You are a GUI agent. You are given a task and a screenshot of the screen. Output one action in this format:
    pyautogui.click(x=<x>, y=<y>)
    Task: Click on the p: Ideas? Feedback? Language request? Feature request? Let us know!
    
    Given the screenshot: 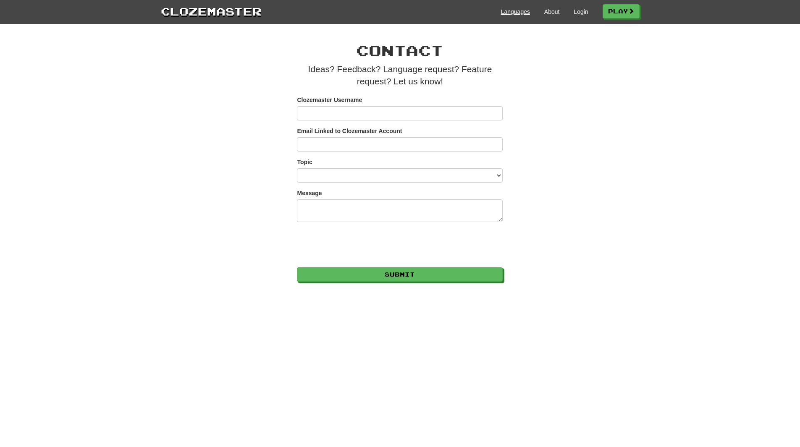 What is the action you would take?
    pyautogui.click(x=400, y=75)
    